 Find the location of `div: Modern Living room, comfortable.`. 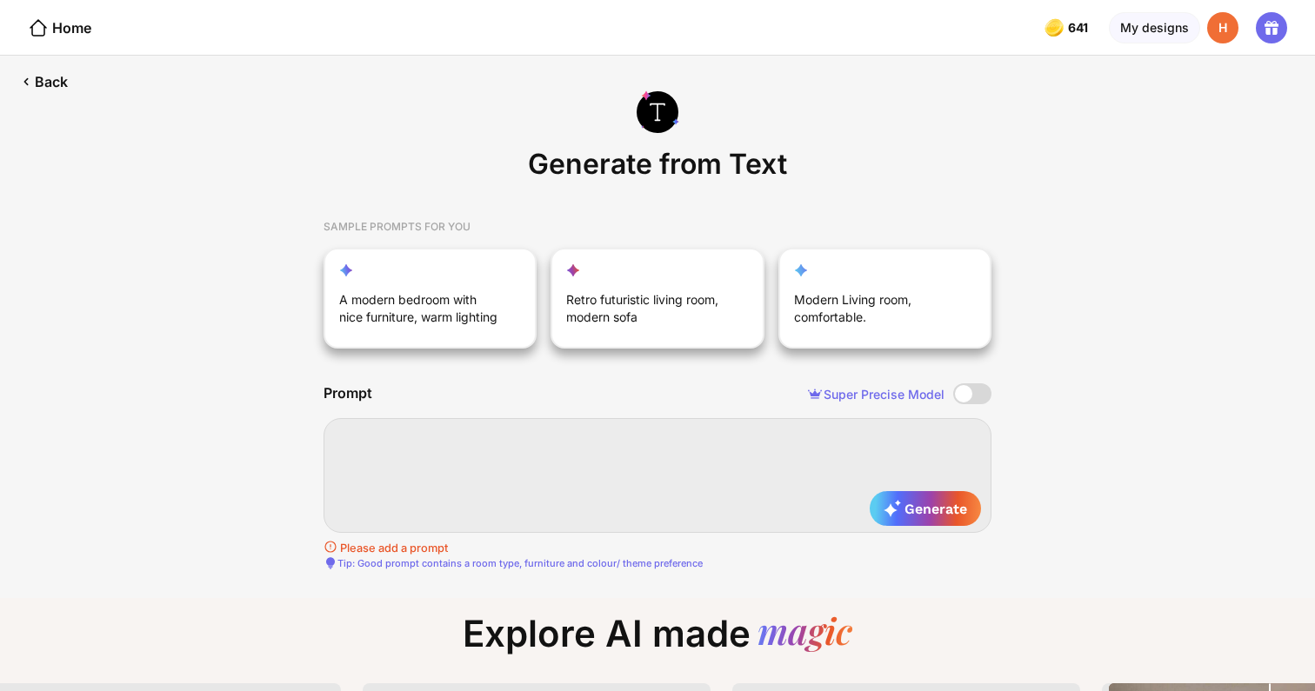

div: Modern Living room, comfortable. is located at coordinates (876, 312).